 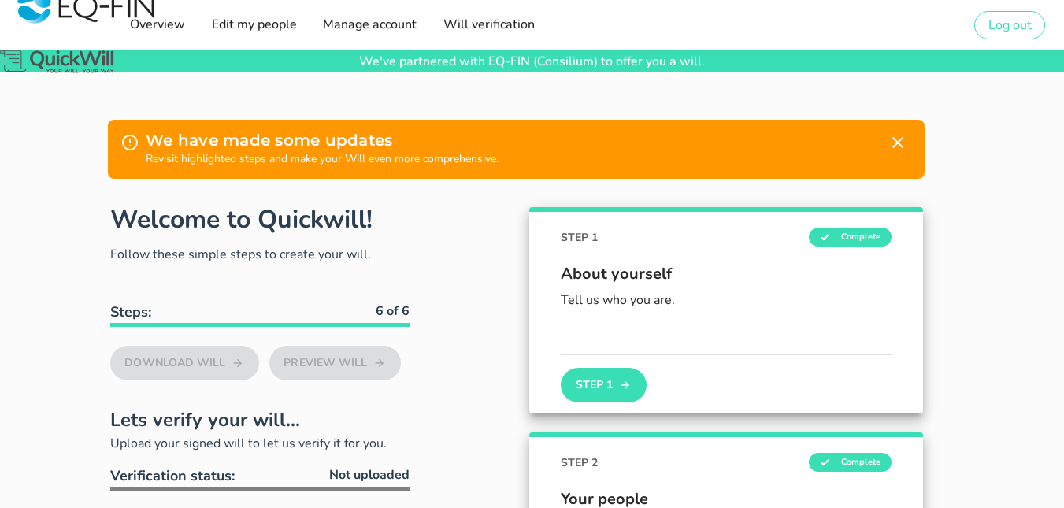 What do you see at coordinates (726, 300) in the screenshot?
I see `p: Tell us who you are.` at bounding box center [726, 300].